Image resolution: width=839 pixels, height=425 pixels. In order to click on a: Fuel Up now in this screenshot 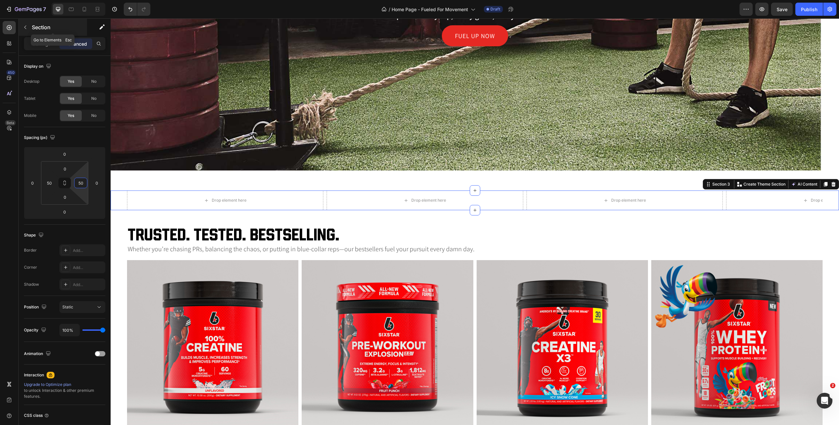, I will do `click(364, 17)`.